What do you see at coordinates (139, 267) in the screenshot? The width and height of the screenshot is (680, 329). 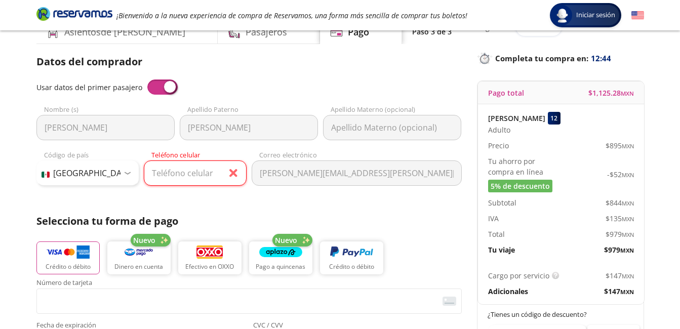 I see `p: Dinero en cuenta` at bounding box center [139, 267].